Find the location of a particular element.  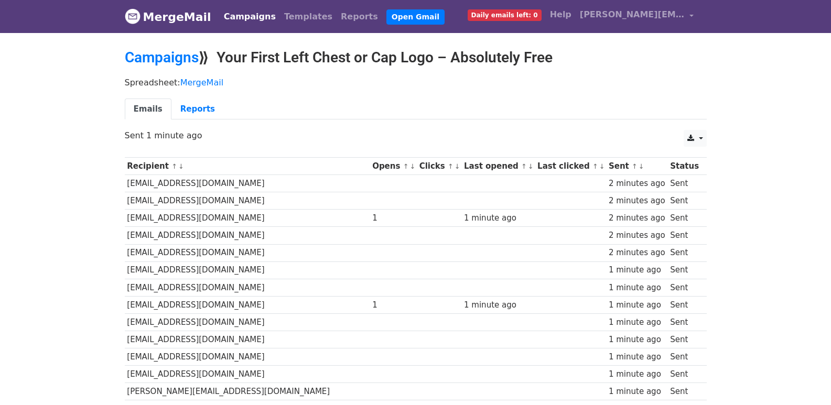

span: Daily emails left: 0 is located at coordinates (504, 15).